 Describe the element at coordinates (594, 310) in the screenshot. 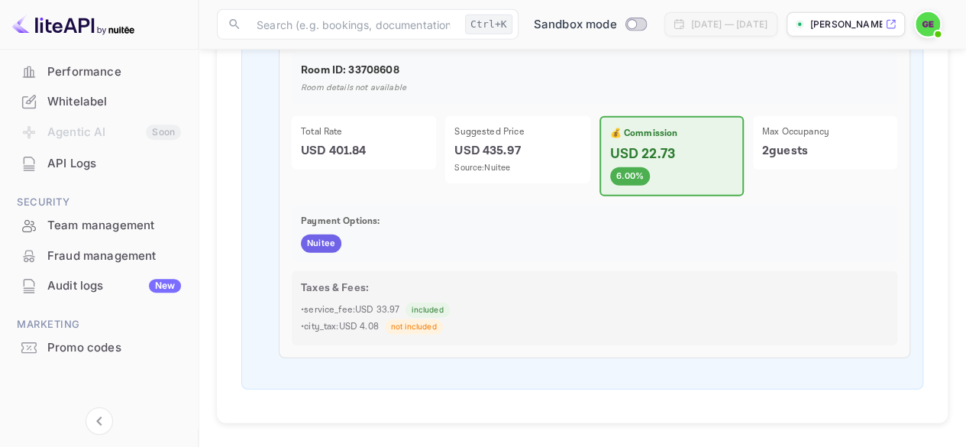

I see `p: • service_fee : USD 33.97` at that location.